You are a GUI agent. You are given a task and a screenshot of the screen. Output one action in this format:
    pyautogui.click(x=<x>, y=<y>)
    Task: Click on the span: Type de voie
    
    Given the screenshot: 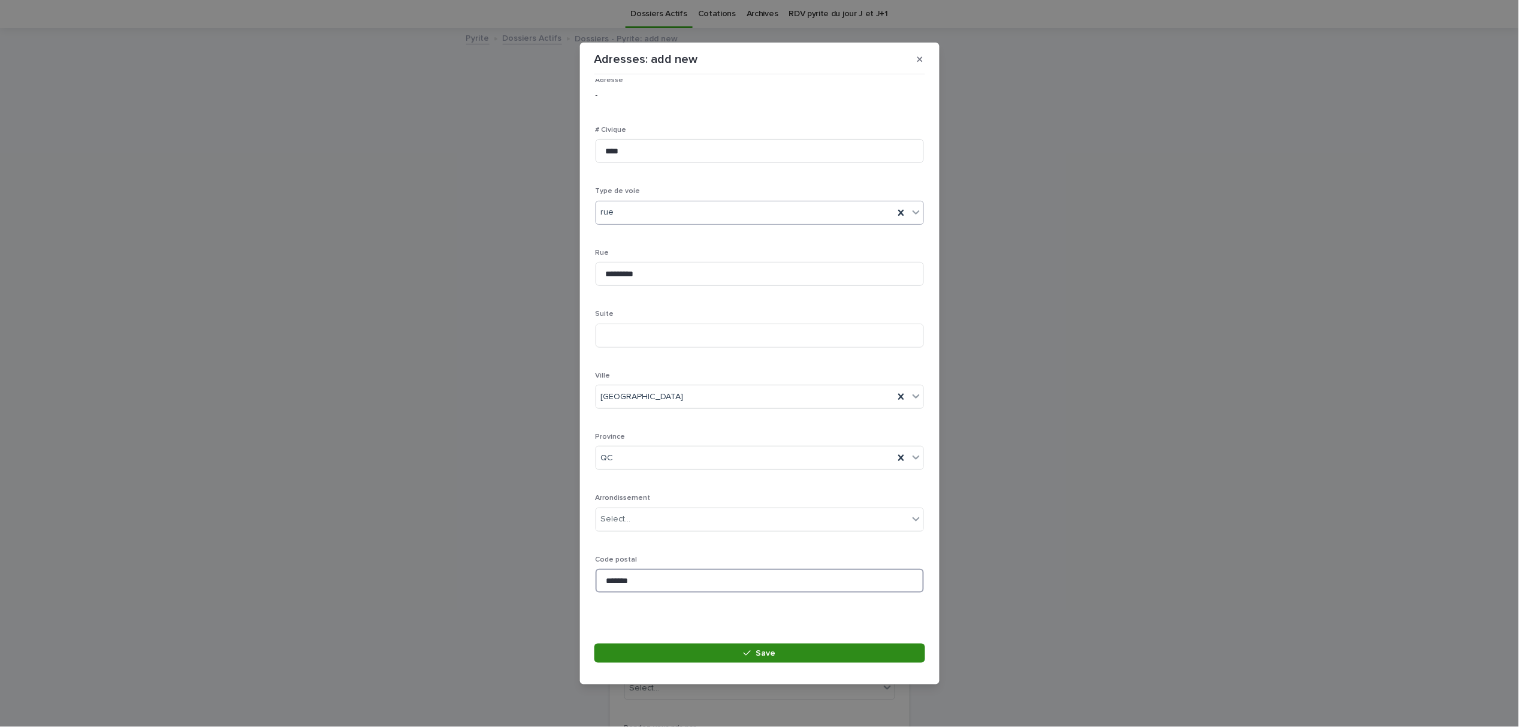 What is the action you would take?
    pyautogui.click(x=618, y=191)
    